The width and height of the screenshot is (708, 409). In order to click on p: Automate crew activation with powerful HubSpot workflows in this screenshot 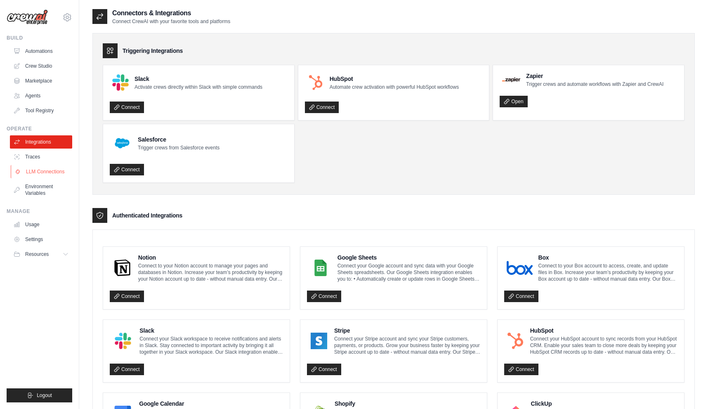, I will do `click(394, 87)`.